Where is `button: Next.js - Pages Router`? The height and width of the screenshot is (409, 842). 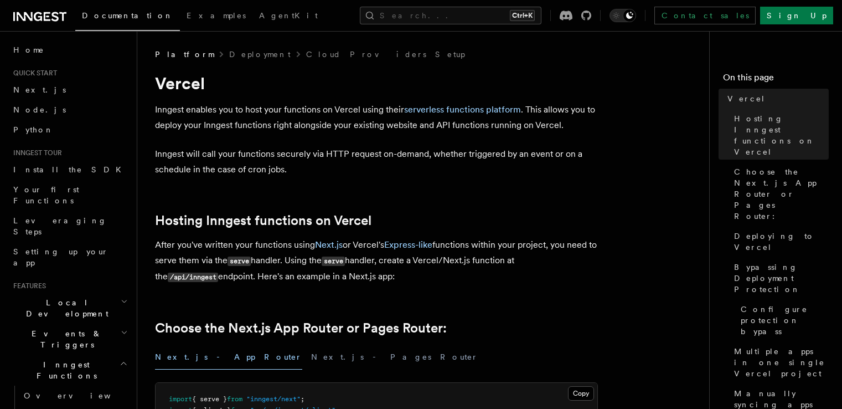
button: Next.js - Pages Router is located at coordinates (395, 357).